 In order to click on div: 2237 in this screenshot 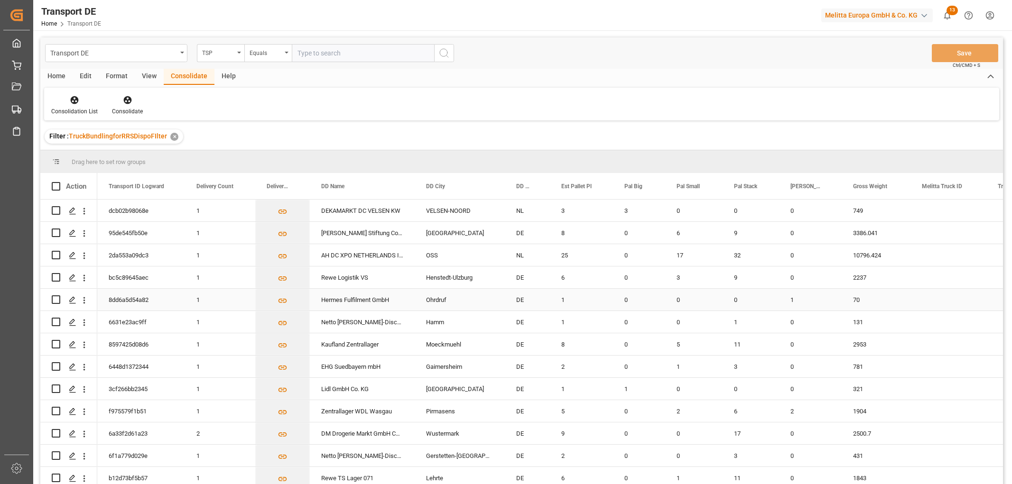, I will do `click(875, 277)`.